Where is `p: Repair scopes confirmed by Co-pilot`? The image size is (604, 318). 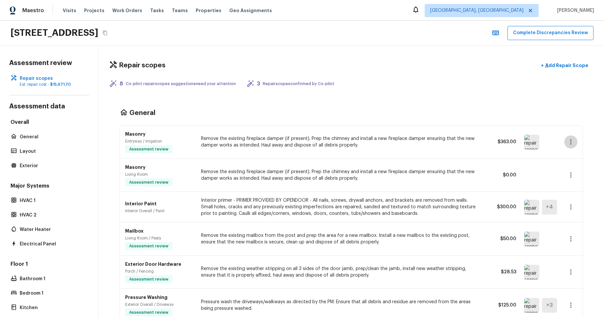
p: Repair scopes confirmed by Co-pilot is located at coordinates (299, 84).